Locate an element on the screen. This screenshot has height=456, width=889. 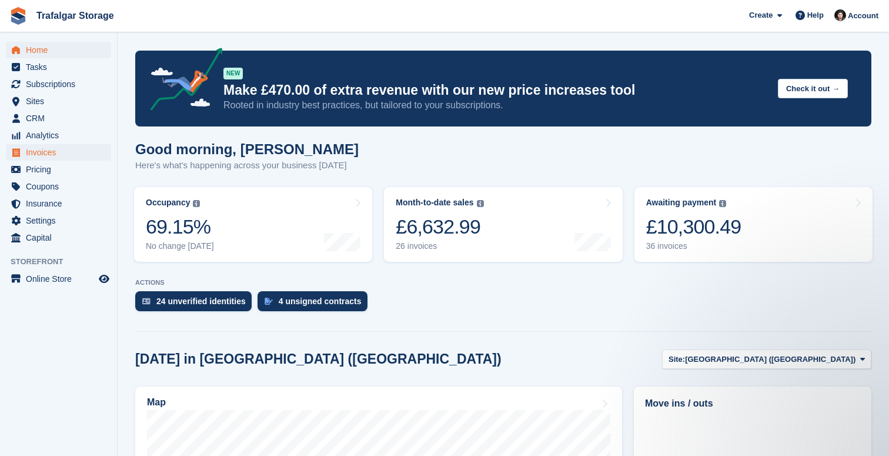
span: Subscriptions is located at coordinates (61, 84).